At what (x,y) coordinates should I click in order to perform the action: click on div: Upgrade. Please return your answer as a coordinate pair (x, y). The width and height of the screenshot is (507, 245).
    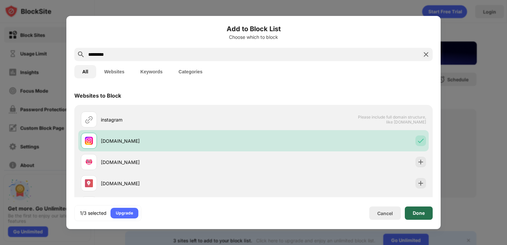
    Looking at the image, I should click on (124, 213).